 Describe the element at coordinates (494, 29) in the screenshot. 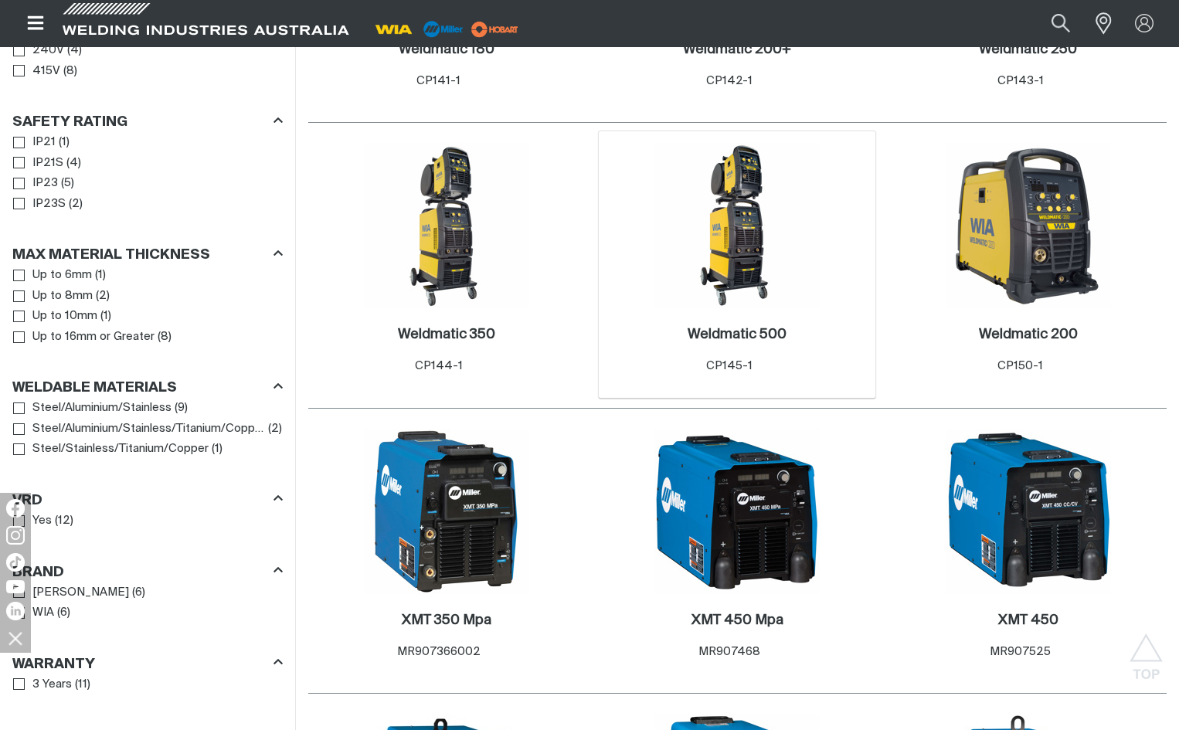

I see `a: miller` at that location.